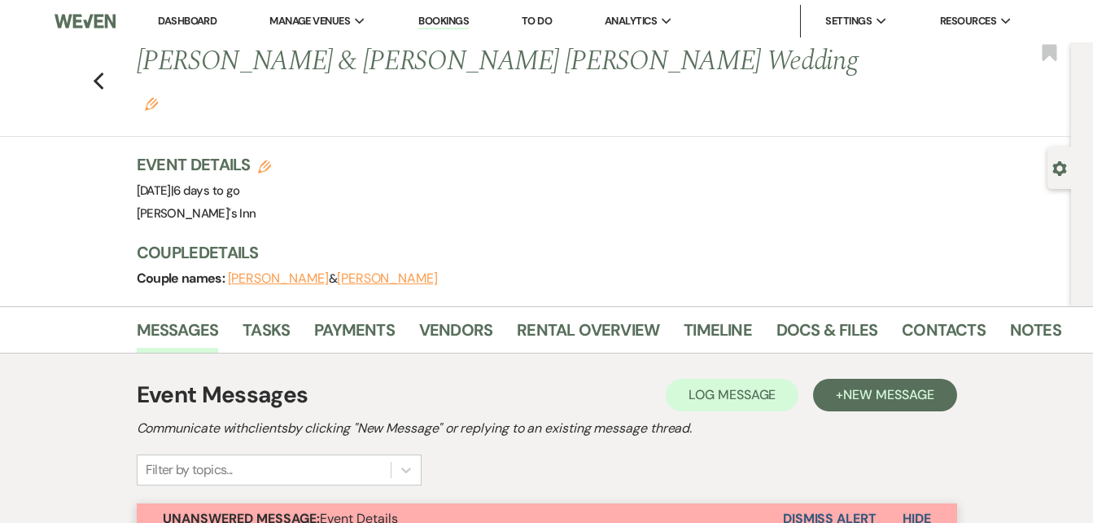 This screenshot has width=1093, height=523. What do you see at coordinates (189, 470) in the screenshot?
I see `div: Filter by topics...` at bounding box center [189, 470].